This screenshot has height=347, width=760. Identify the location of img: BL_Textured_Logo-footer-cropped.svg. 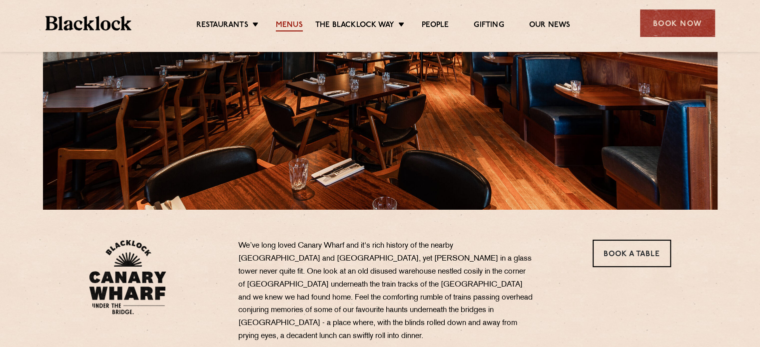
(88, 23).